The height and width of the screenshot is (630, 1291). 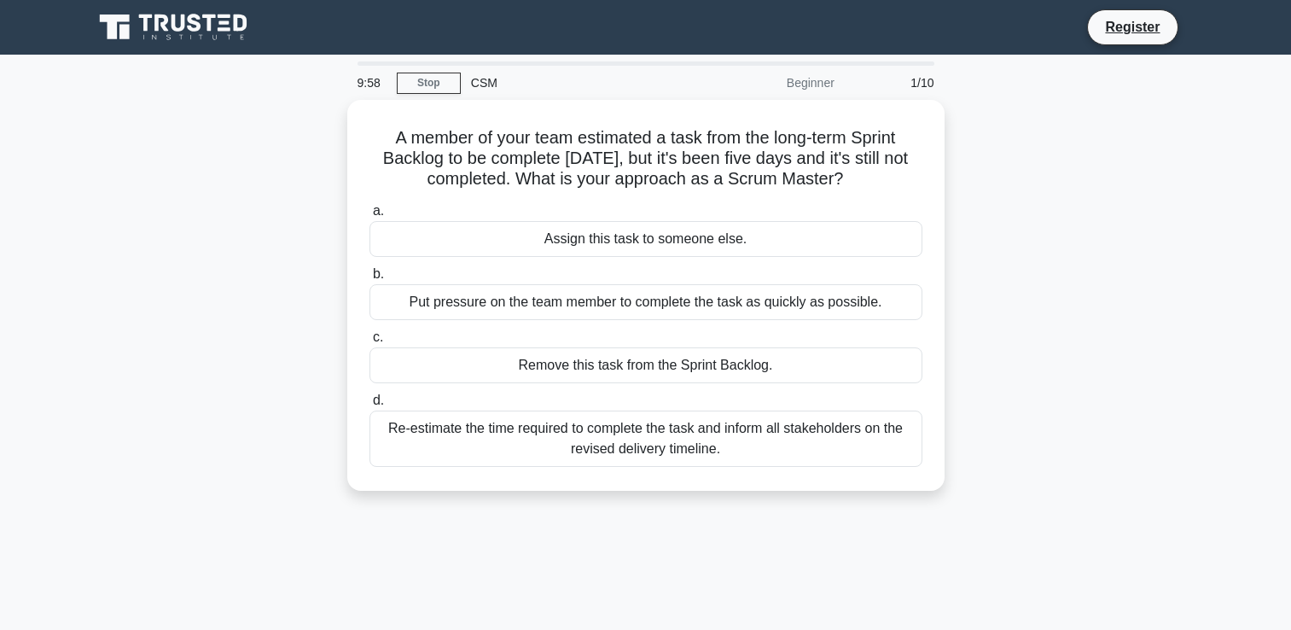 I want to click on div: Remove this task from the Sprint Backlog., so click(x=646, y=365).